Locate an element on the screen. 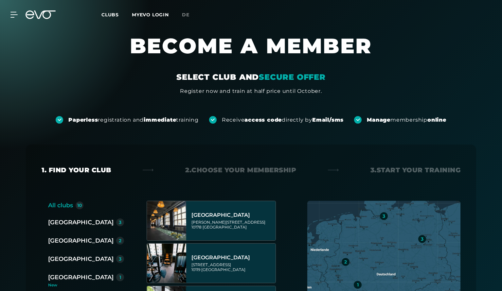  img: Berlin Rosenthaler Platz is located at coordinates (166, 263).